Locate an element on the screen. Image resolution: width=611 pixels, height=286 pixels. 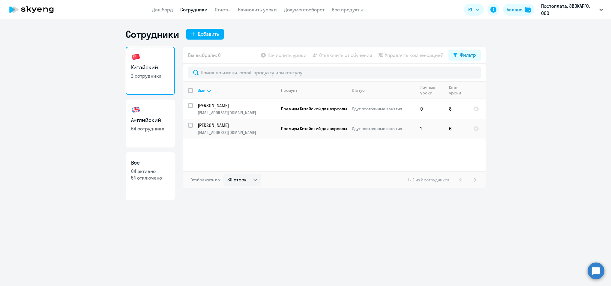
a: Балансbalance is located at coordinates (519, 10).